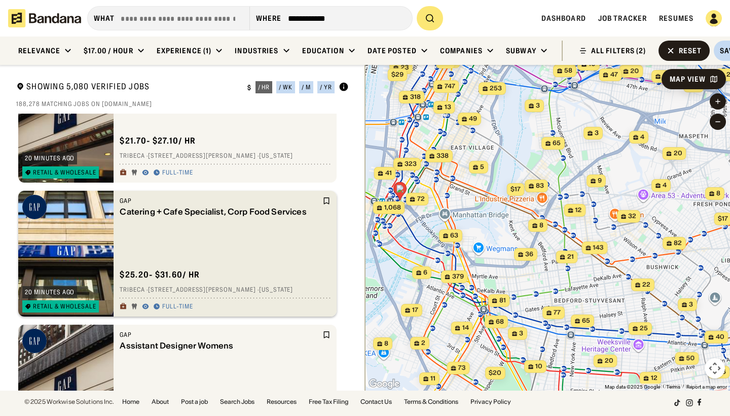 Image resolution: width=730 pixels, height=416 pixels. What do you see at coordinates (618, 51) in the screenshot?
I see `div: ALL FILTERS (2)` at bounding box center [618, 51].